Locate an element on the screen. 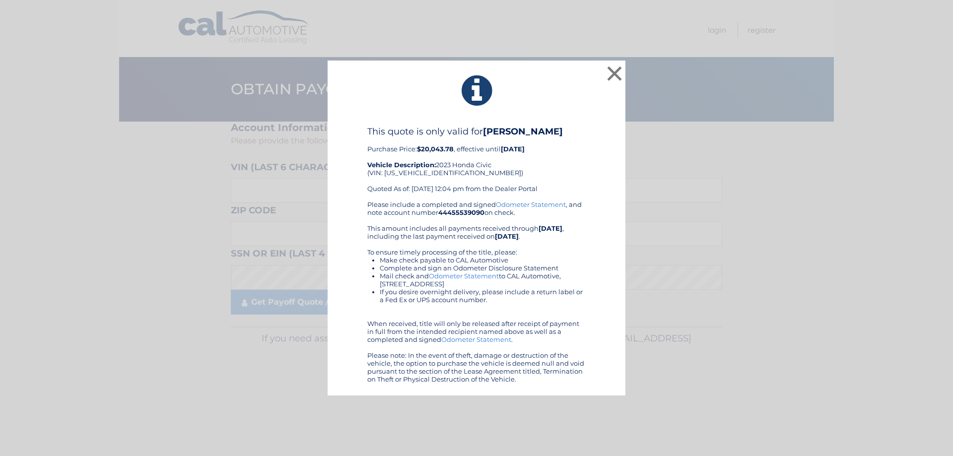 The width and height of the screenshot is (953, 456). li: Make check payable to CAL Automotive is located at coordinates (483, 260).